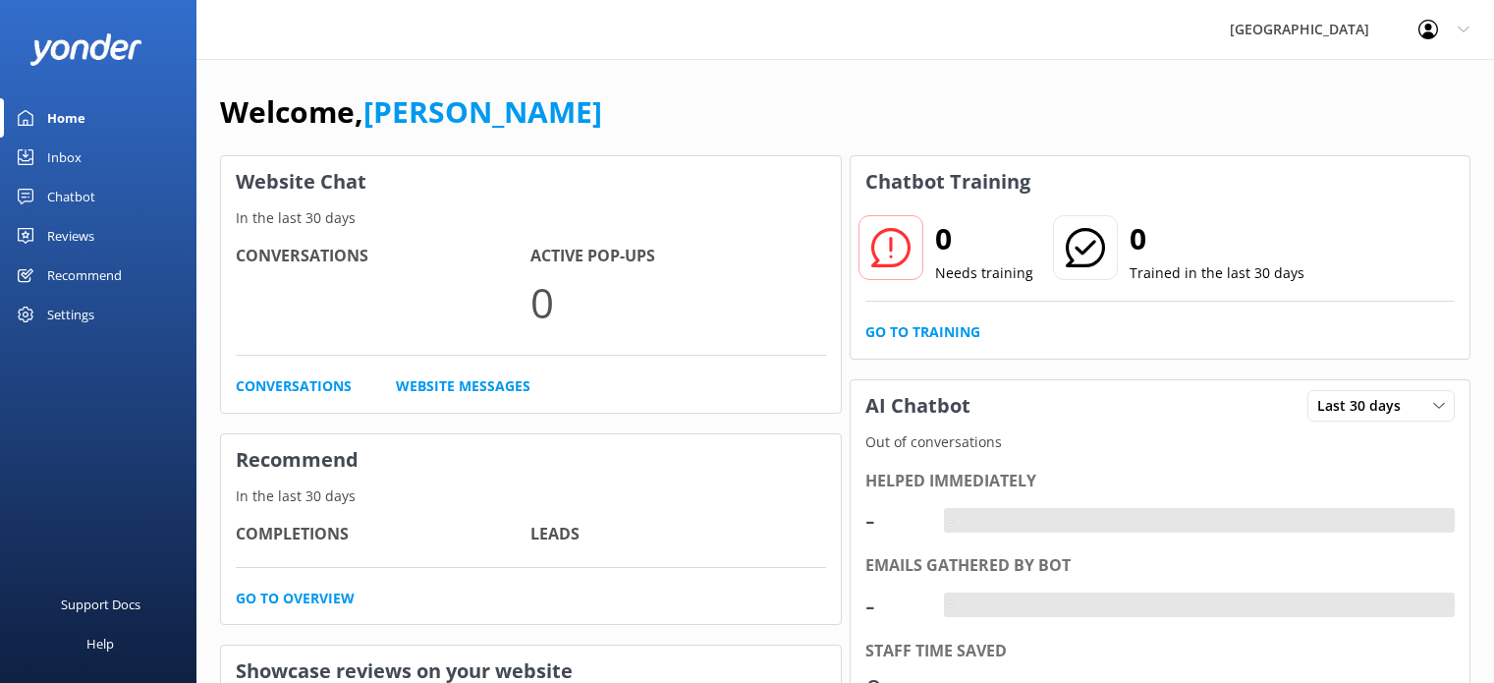  What do you see at coordinates (85, 49) in the screenshot?
I see `img: yonder-white-logo.png` at bounding box center [85, 49].